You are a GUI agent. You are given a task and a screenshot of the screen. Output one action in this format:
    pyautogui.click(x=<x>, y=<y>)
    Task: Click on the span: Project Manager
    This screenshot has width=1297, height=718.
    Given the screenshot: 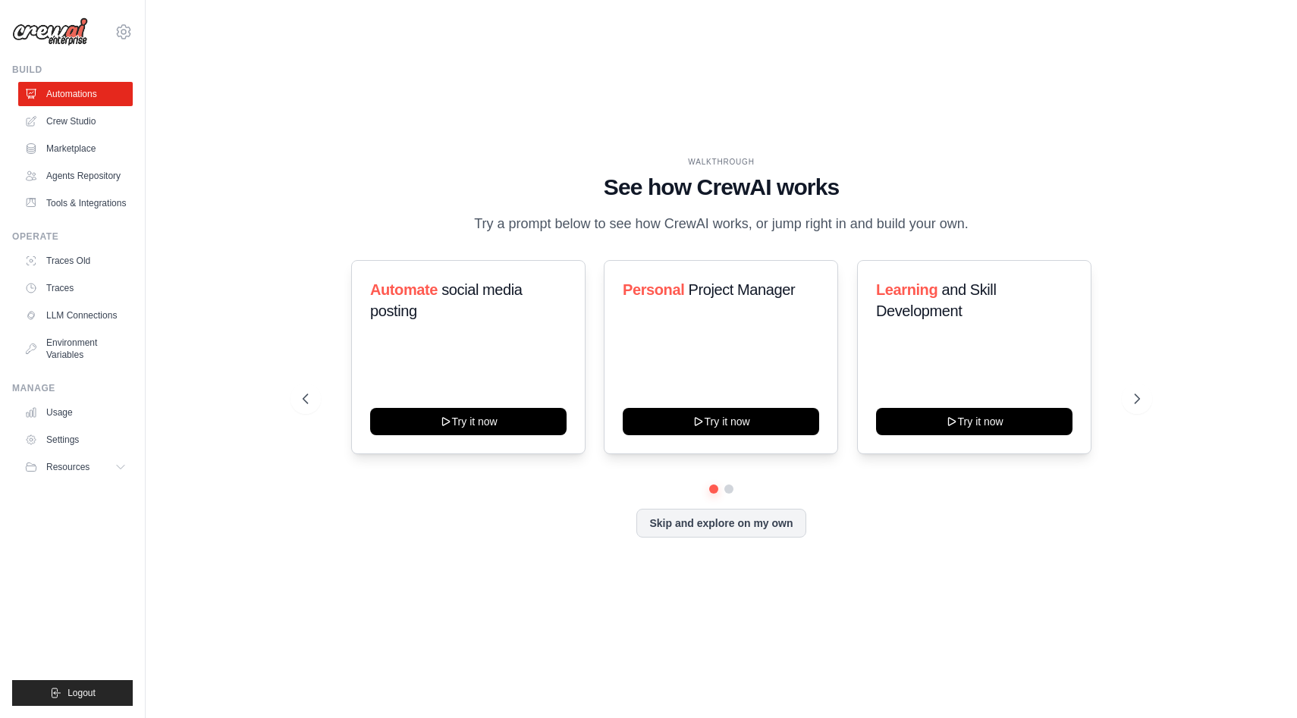 What is the action you would take?
    pyautogui.click(x=742, y=290)
    